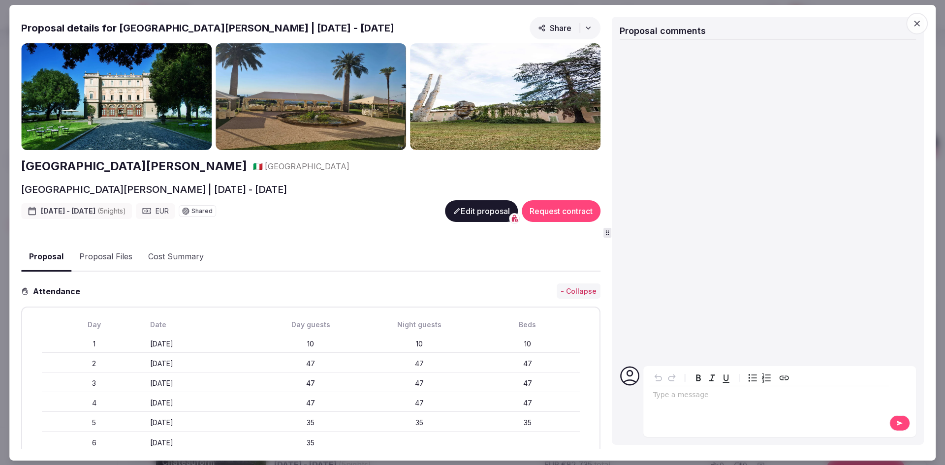 This screenshot has width=945, height=465. I want to click on div: 5, so click(94, 423).